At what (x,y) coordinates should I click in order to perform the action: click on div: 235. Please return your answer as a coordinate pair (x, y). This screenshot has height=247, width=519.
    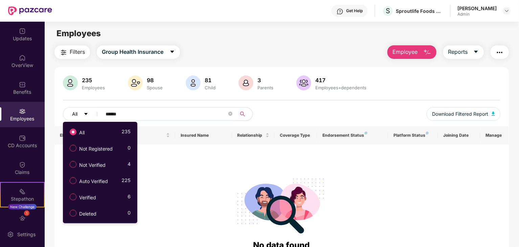
    Looking at the image, I should click on (93, 80).